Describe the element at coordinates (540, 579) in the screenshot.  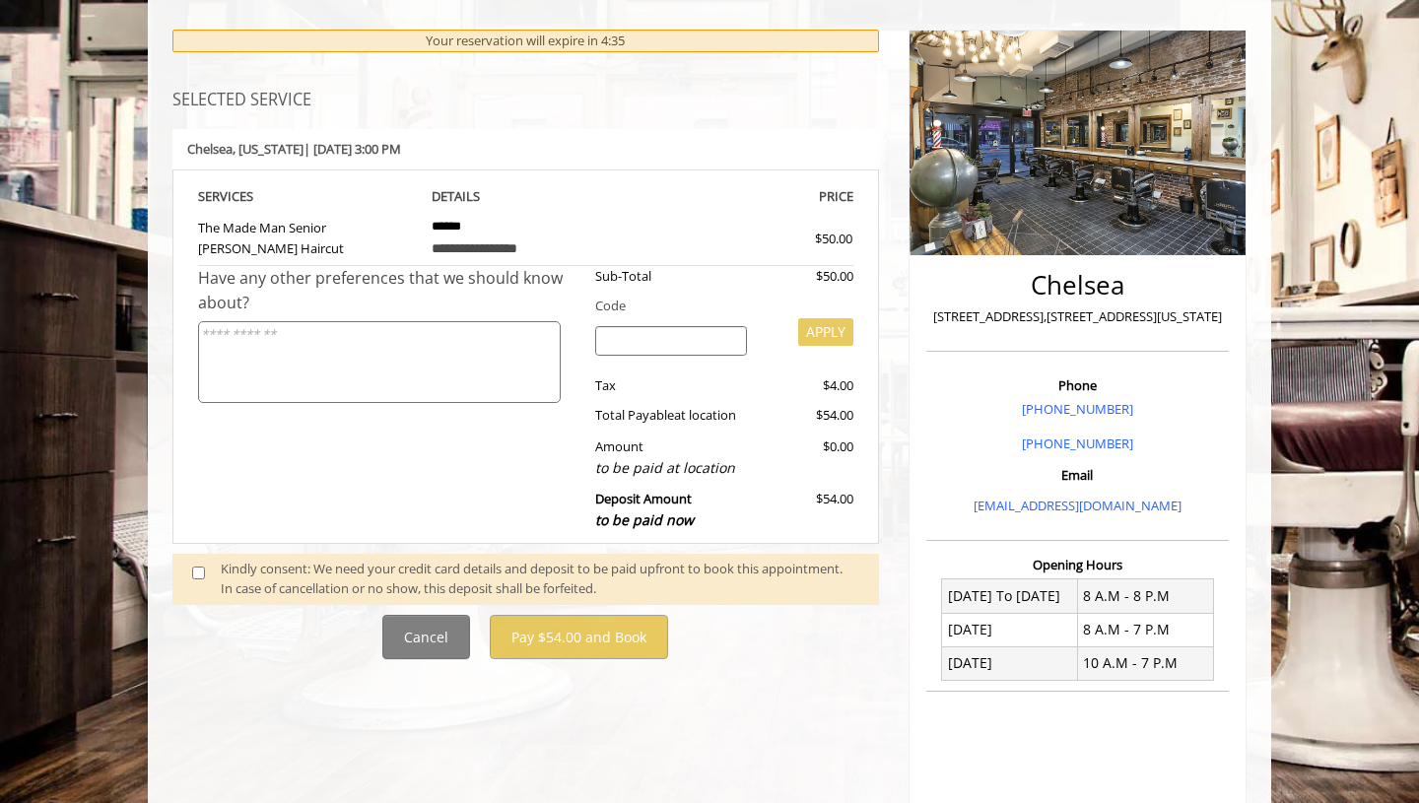
I see `div: Kindly consent: We need your credit card details and deposit to be paid upfront to book this appo...` at that location.